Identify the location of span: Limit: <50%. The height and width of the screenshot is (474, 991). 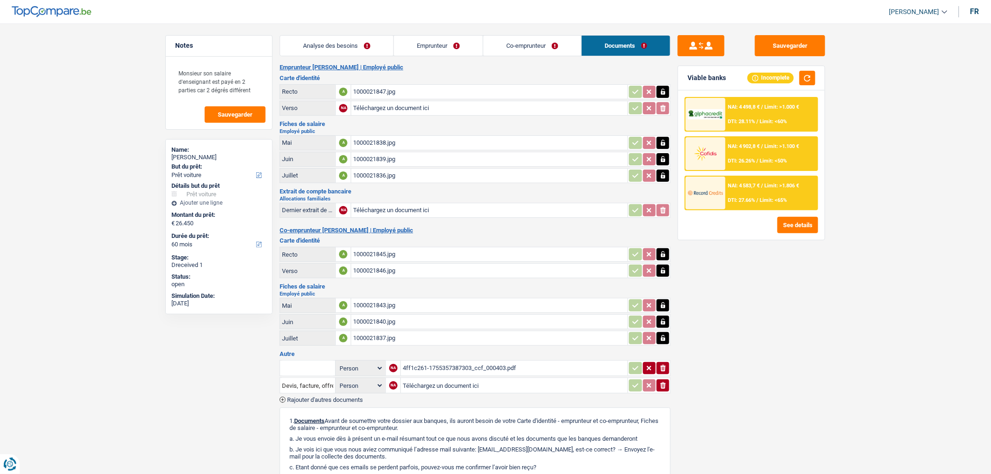
(773, 161).